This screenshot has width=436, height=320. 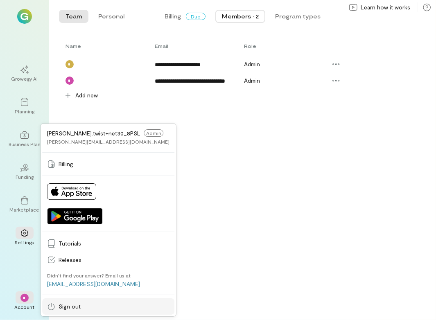 I want to click on div: Funding, so click(x=25, y=177).